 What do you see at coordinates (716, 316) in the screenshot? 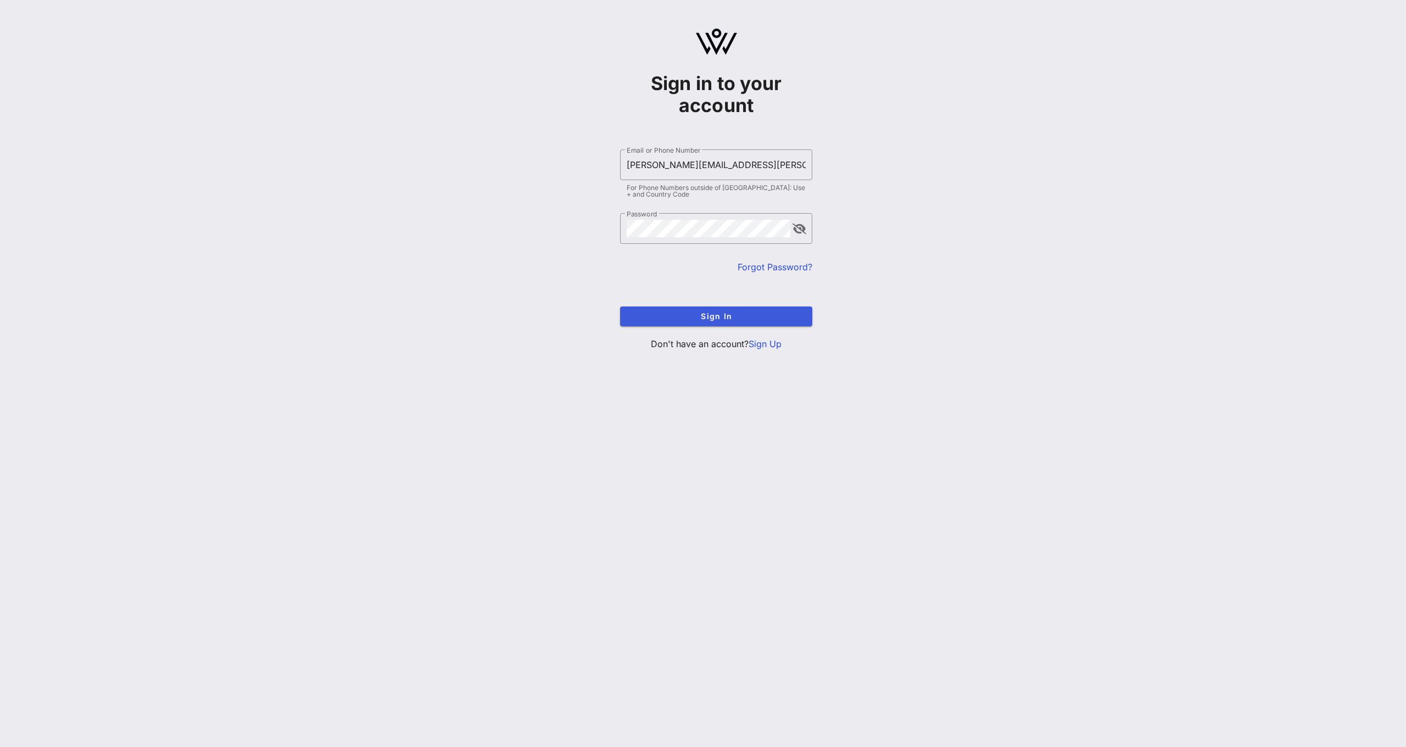
I see `span: Sign In` at bounding box center [716, 316].